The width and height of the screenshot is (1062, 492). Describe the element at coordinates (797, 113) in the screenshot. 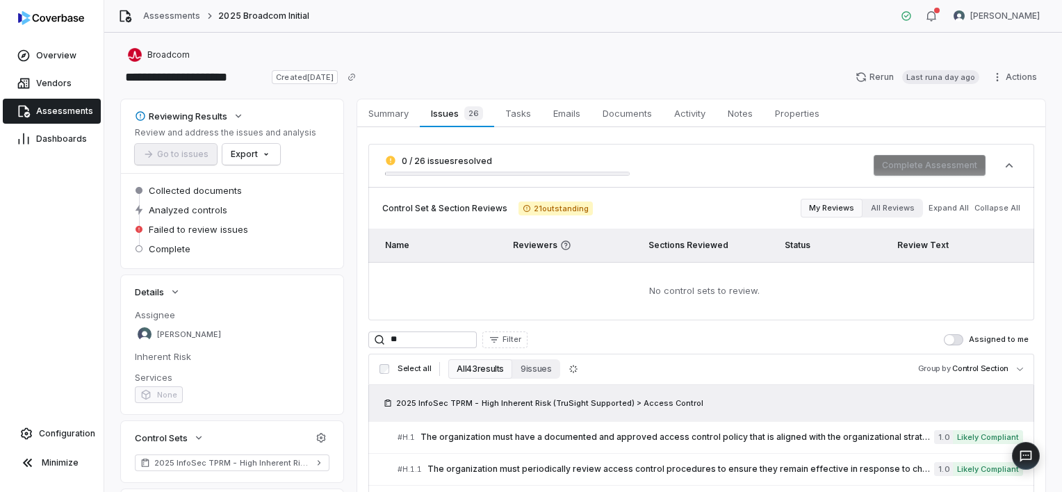

I see `span: Properties` at that location.